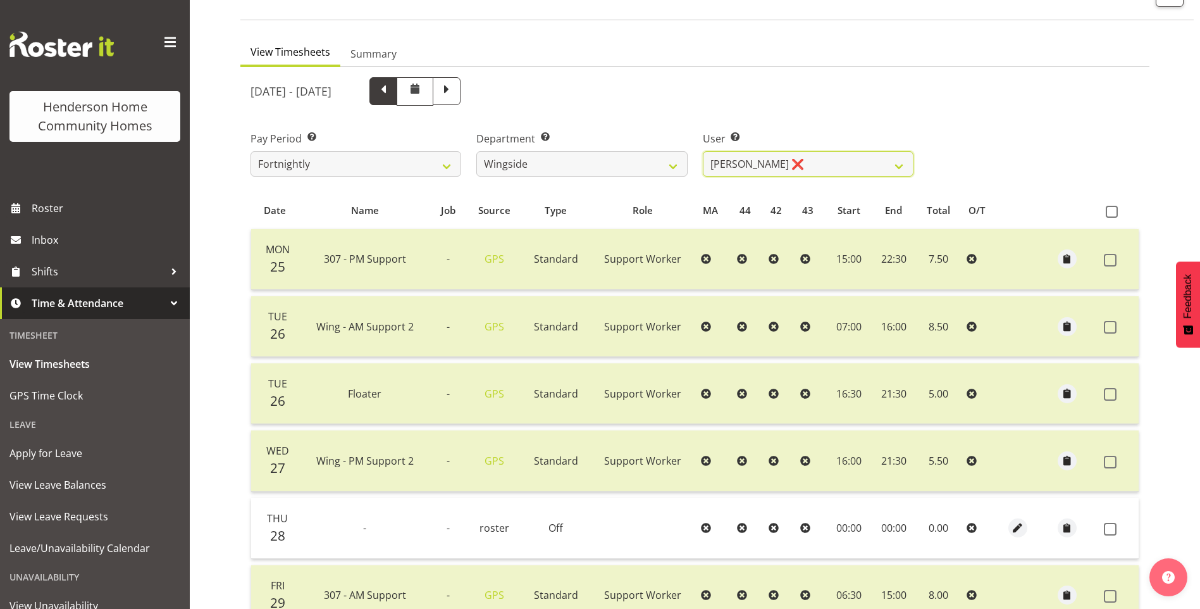 The image size is (1200, 609). What do you see at coordinates (95, 424) in the screenshot?
I see `div: Leave` at bounding box center [95, 424].